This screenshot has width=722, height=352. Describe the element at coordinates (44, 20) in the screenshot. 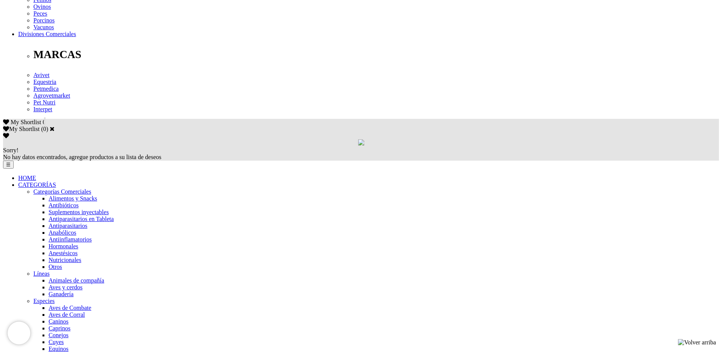

I see `span: Porcinos` at that location.